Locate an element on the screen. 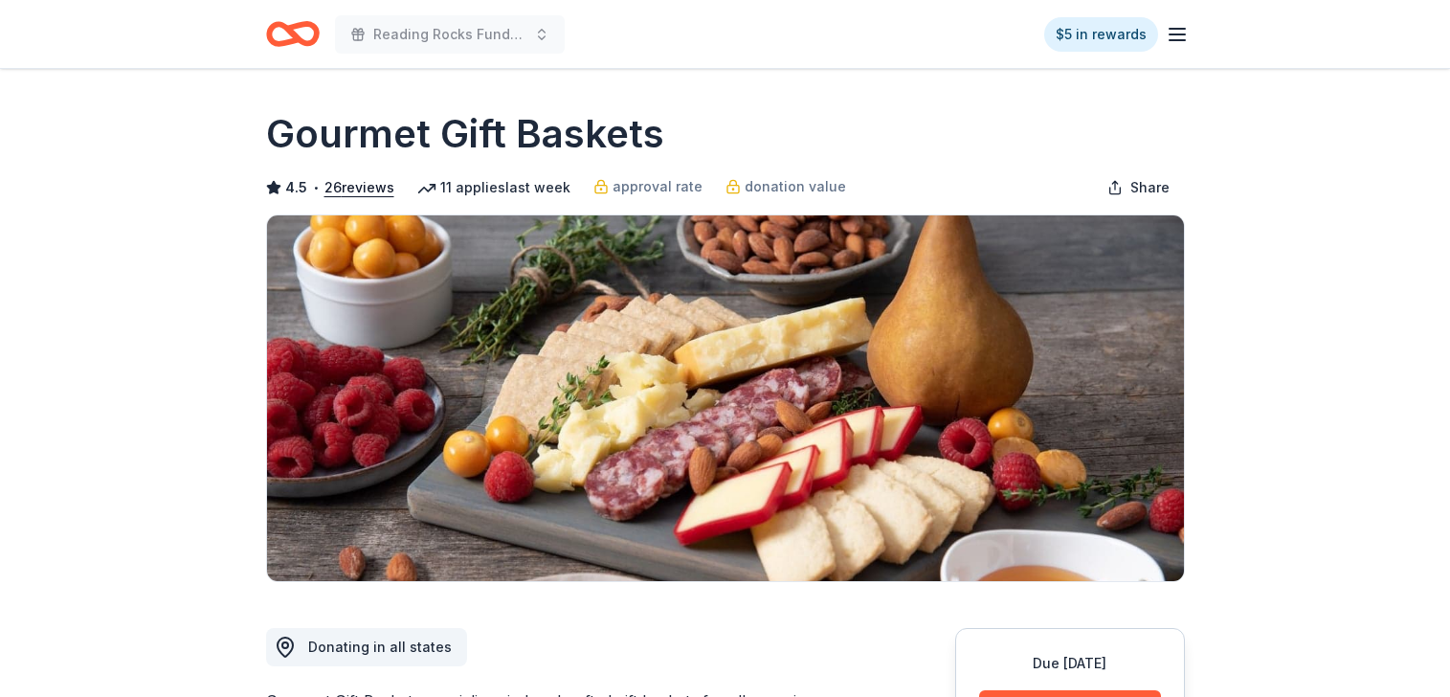 Image resolution: width=1450 pixels, height=697 pixels. a: Home is located at coordinates (293, 34).